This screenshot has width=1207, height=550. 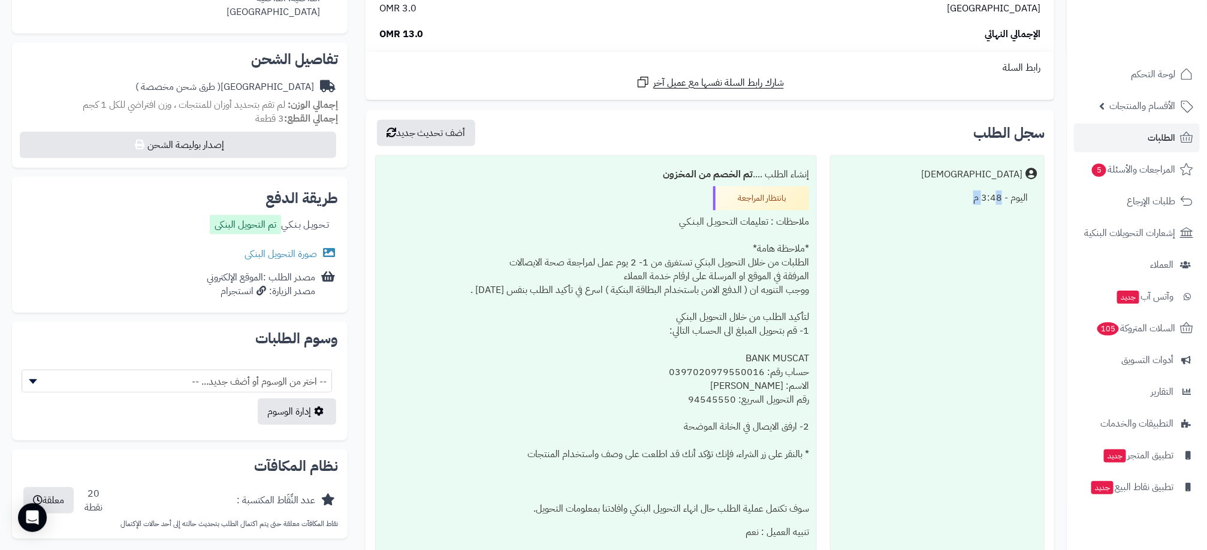 What do you see at coordinates (1137, 487) in the screenshot?
I see `a: تطبيق نقاط البيعجديد` at bounding box center [1137, 487].